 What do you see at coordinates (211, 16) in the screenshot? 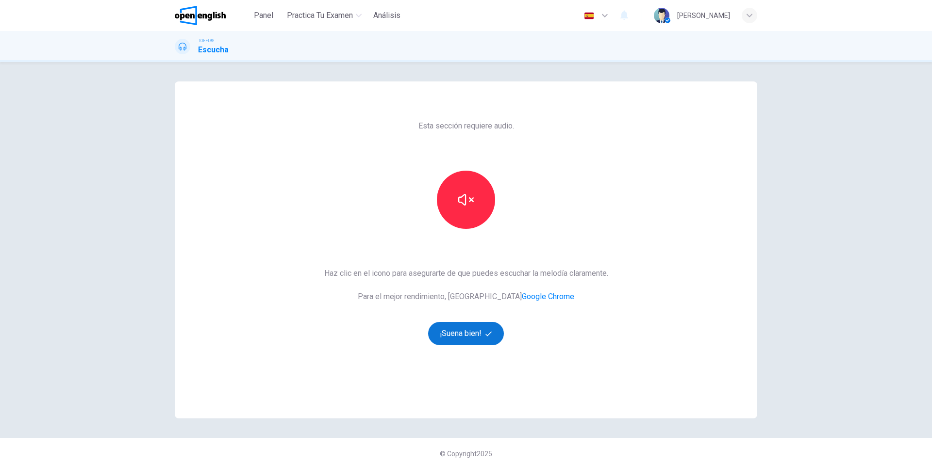
I see `a: OpenEnglish logo` at bounding box center [211, 16].